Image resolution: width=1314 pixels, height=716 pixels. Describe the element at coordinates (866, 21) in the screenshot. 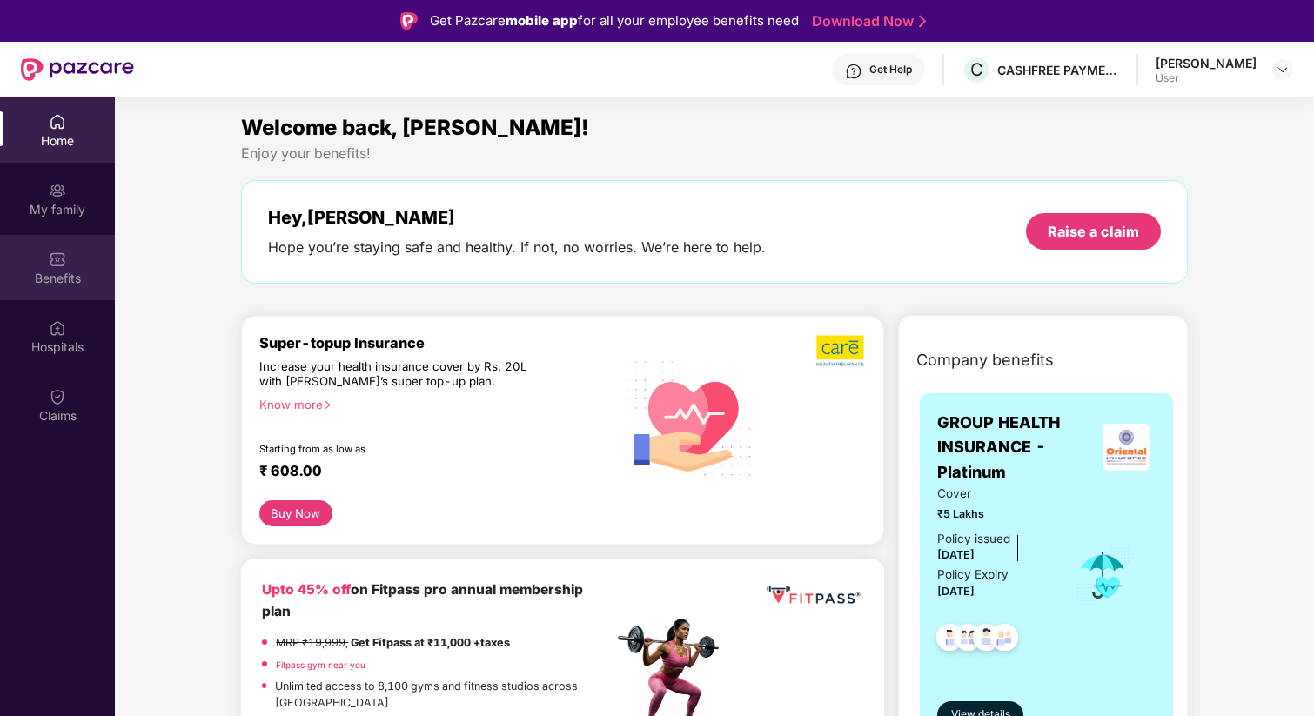

I see `a: Download Now` at that location.